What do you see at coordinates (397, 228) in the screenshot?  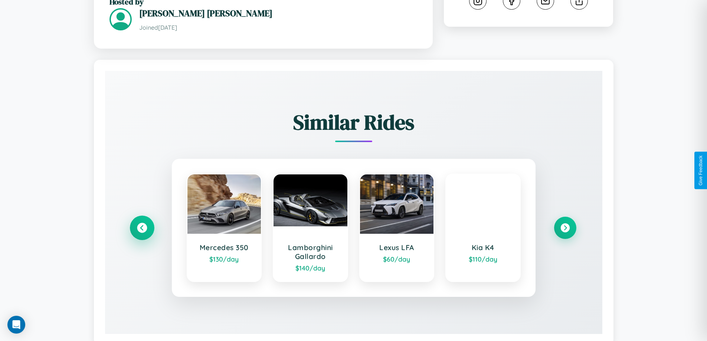 I see `a: Lexus LFA$60/day` at bounding box center [397, 228].